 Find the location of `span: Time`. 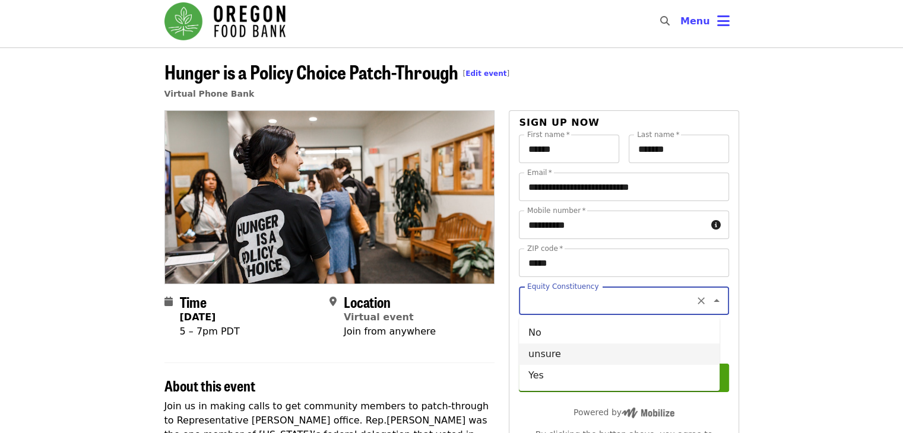

span: Time is located at coordinates (193, 302).